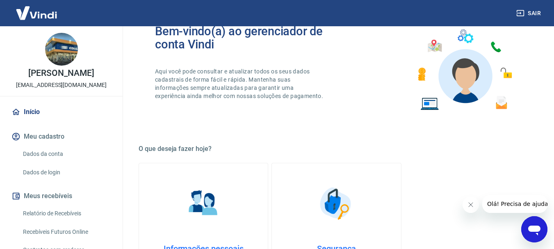 This screenshot has width=554, height=249. I want to click on button: Sair, so click(529, 13).